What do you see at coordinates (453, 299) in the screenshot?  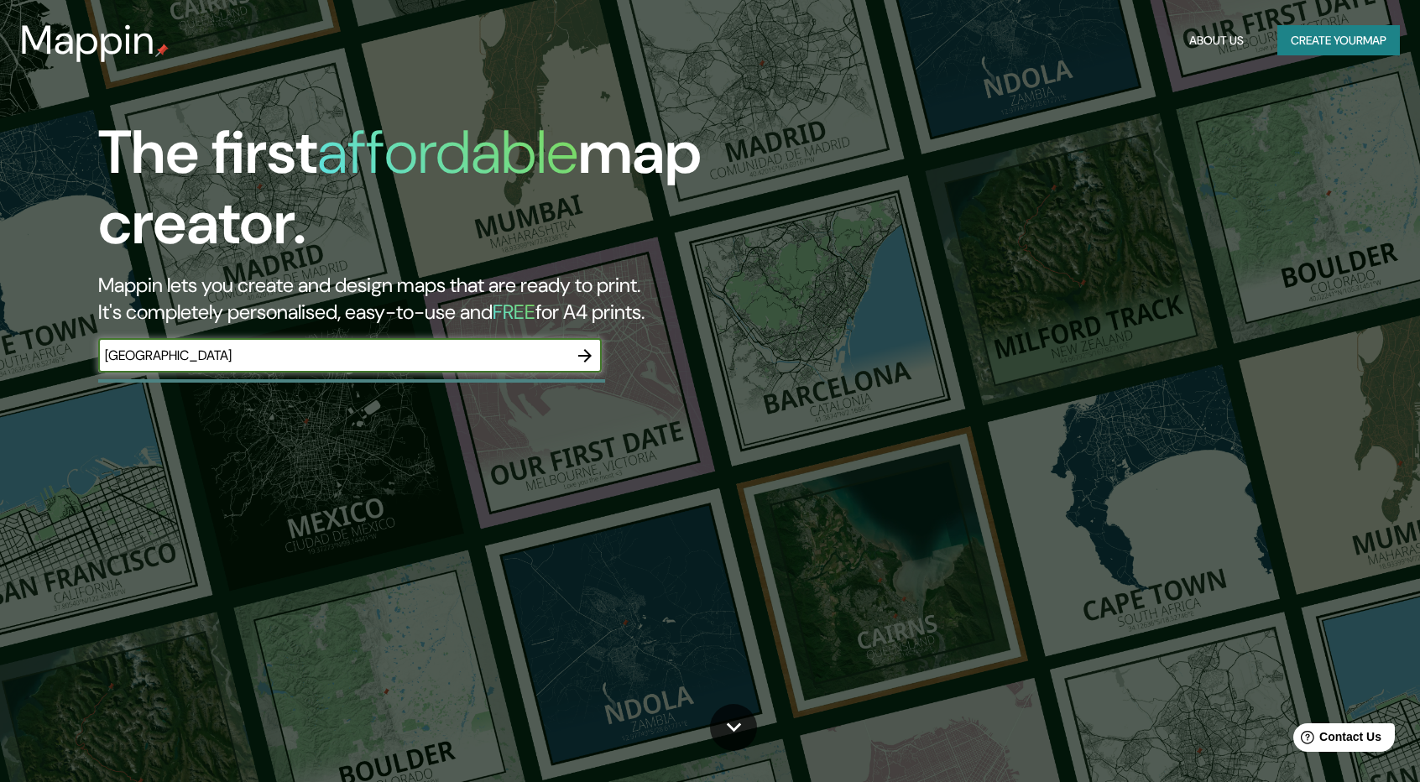 I see `h2: Mappin lets you create and design maps that are ready to print. It's completely personalised, eas...` at bounding box center [453, 299].